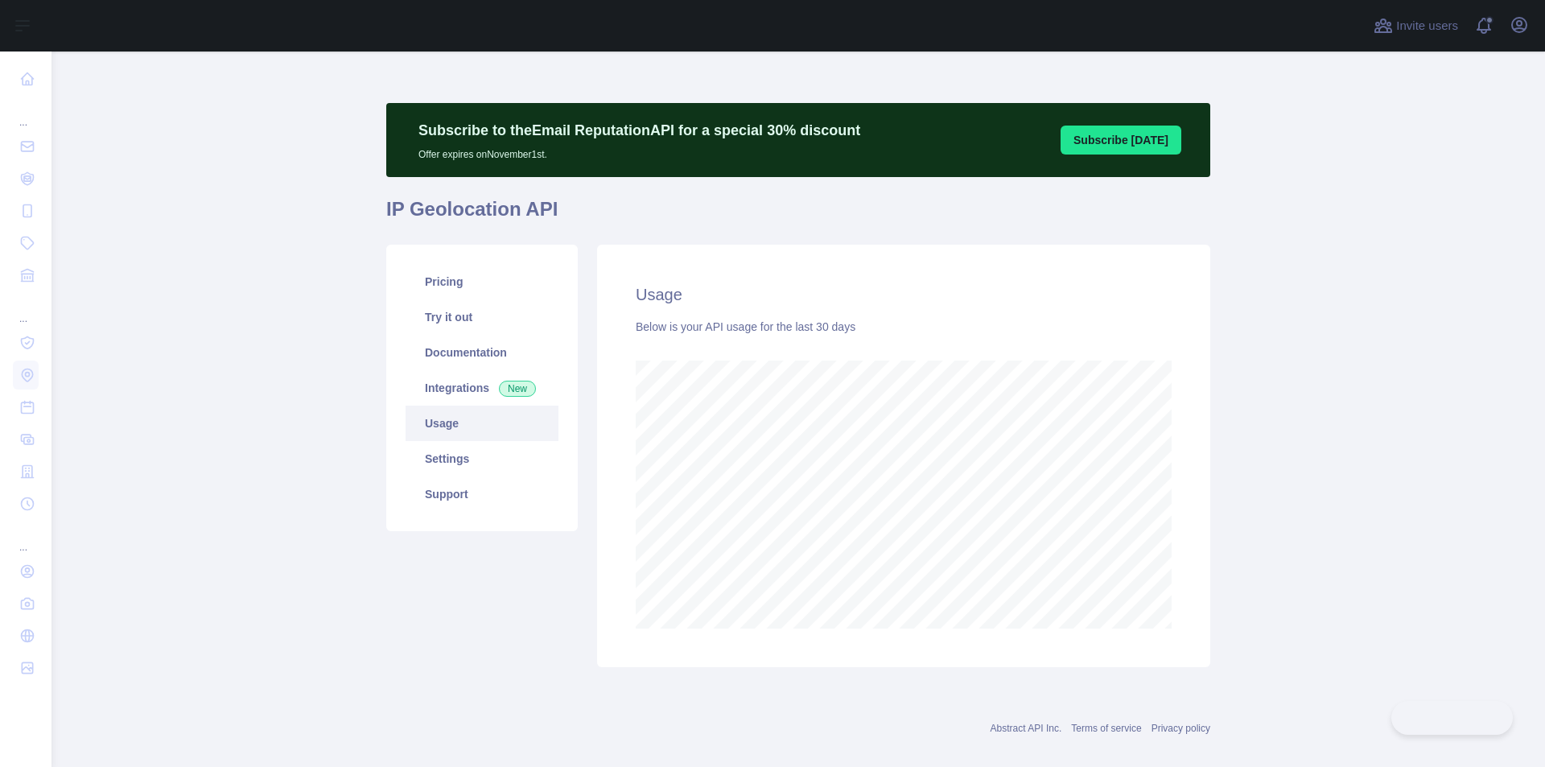 The height and width of the screenshot is (767, 1545). What do you see at coordinates (482, 423) in the screenshot?
I see `a: Usage` at bounding box center [482, 423].